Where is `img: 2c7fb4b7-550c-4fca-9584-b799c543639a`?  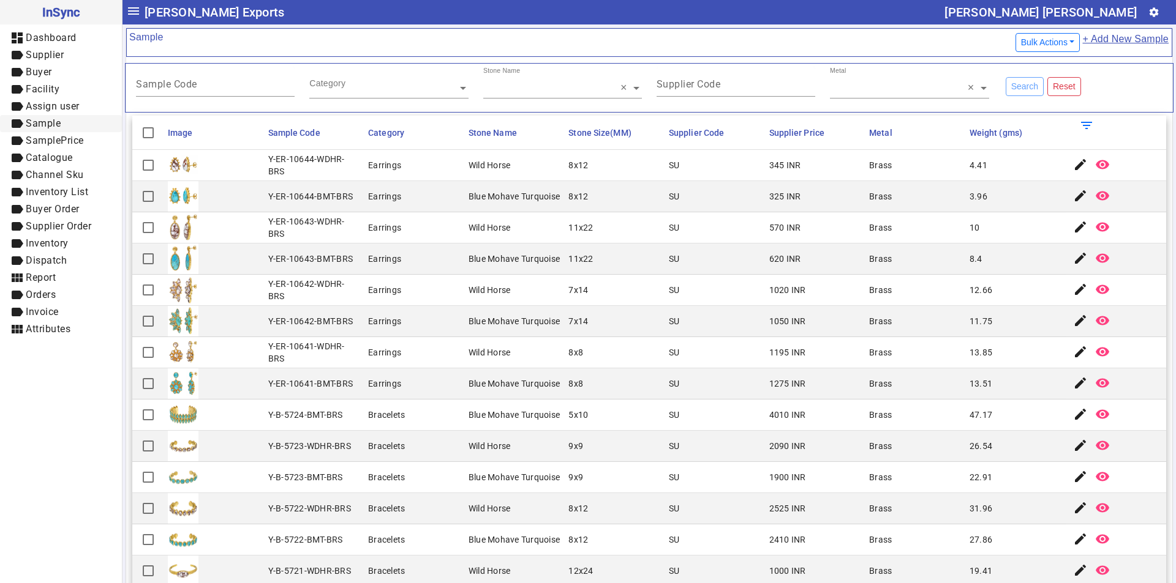
img: 2c7fb4b7-550c-4fca-9584-b799c543639a is located at coordinates (183, 478).